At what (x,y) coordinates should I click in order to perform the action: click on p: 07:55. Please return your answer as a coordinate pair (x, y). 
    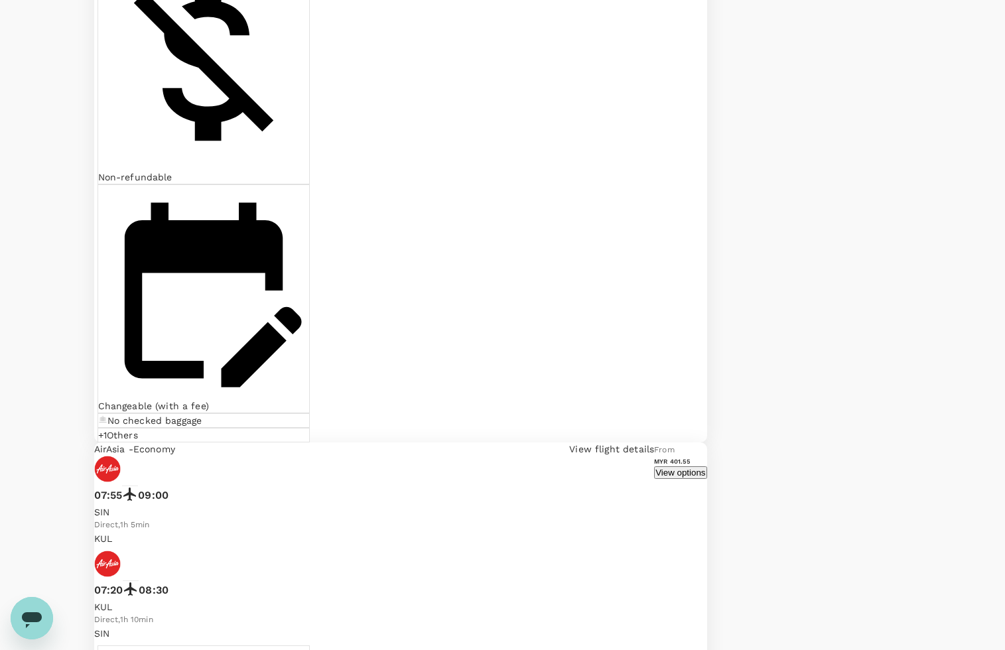
    Looking at the image, I should click on (108, 495).